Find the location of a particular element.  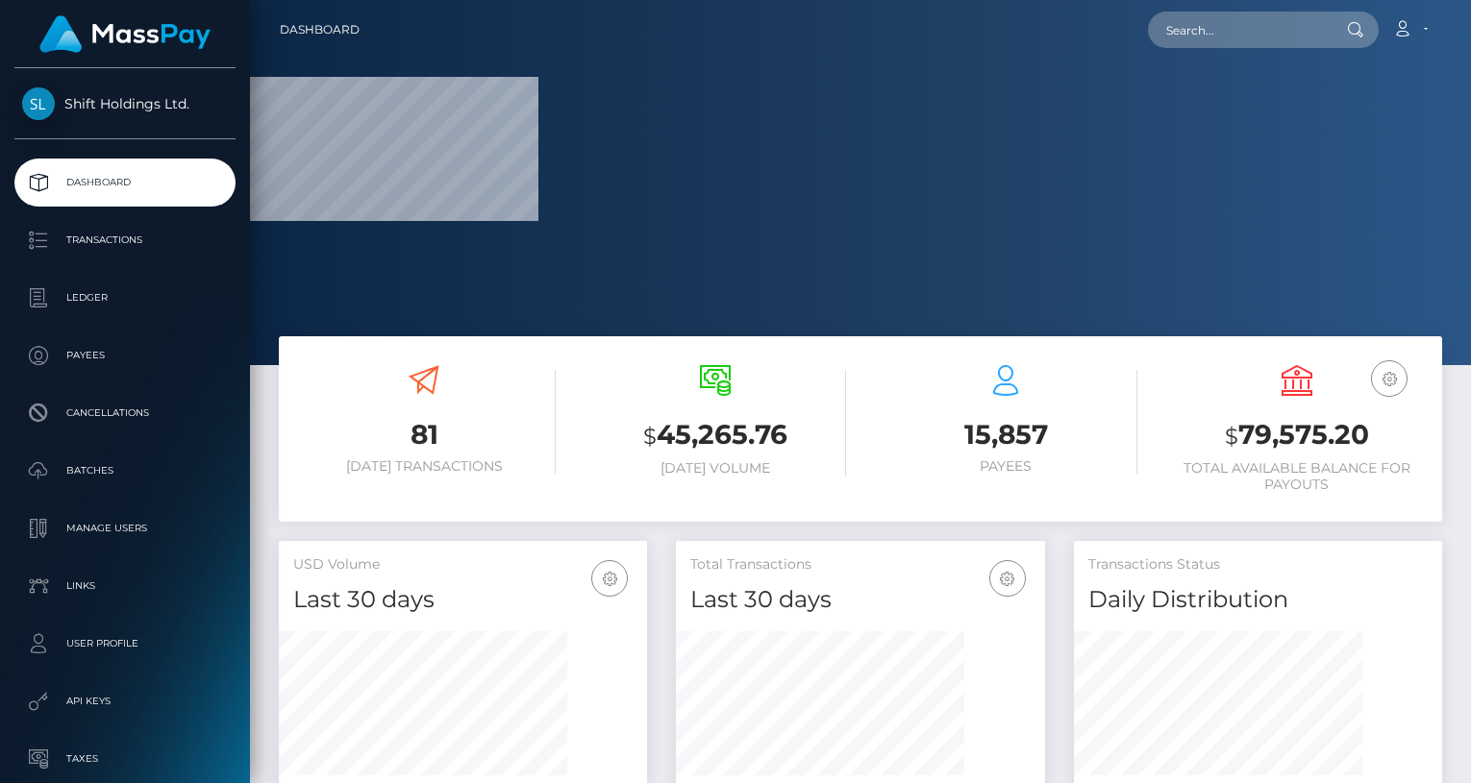

input: Search... is located at coordinates (1238, 30).